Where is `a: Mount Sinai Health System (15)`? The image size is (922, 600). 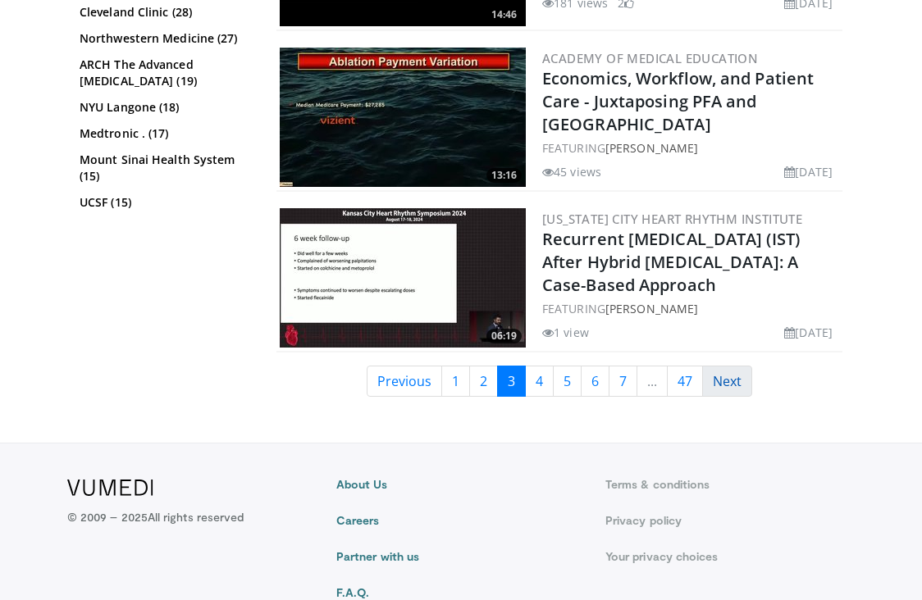 a: Mount Sinai Health System (15) is located at coordinates (163, 168).